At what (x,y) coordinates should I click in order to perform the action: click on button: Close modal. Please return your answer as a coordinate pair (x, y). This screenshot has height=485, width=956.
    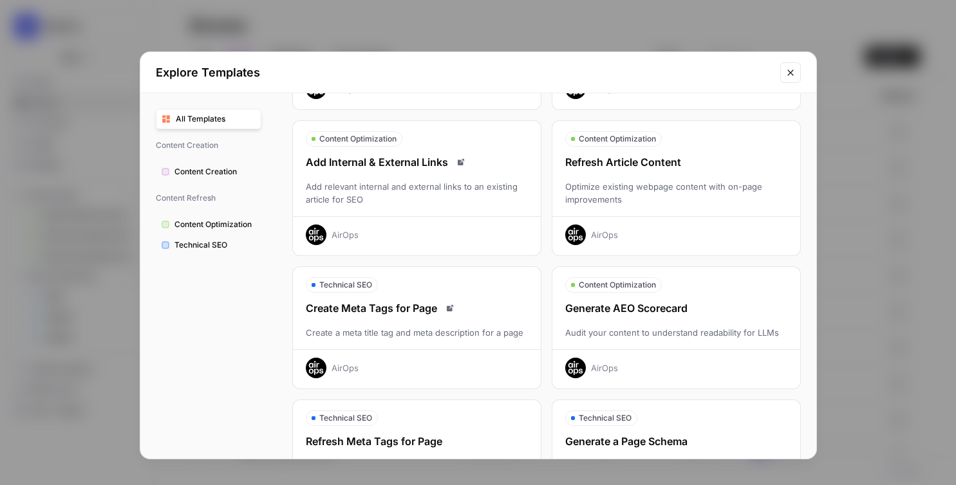
    Looking at the image, I should click on (791, 73).